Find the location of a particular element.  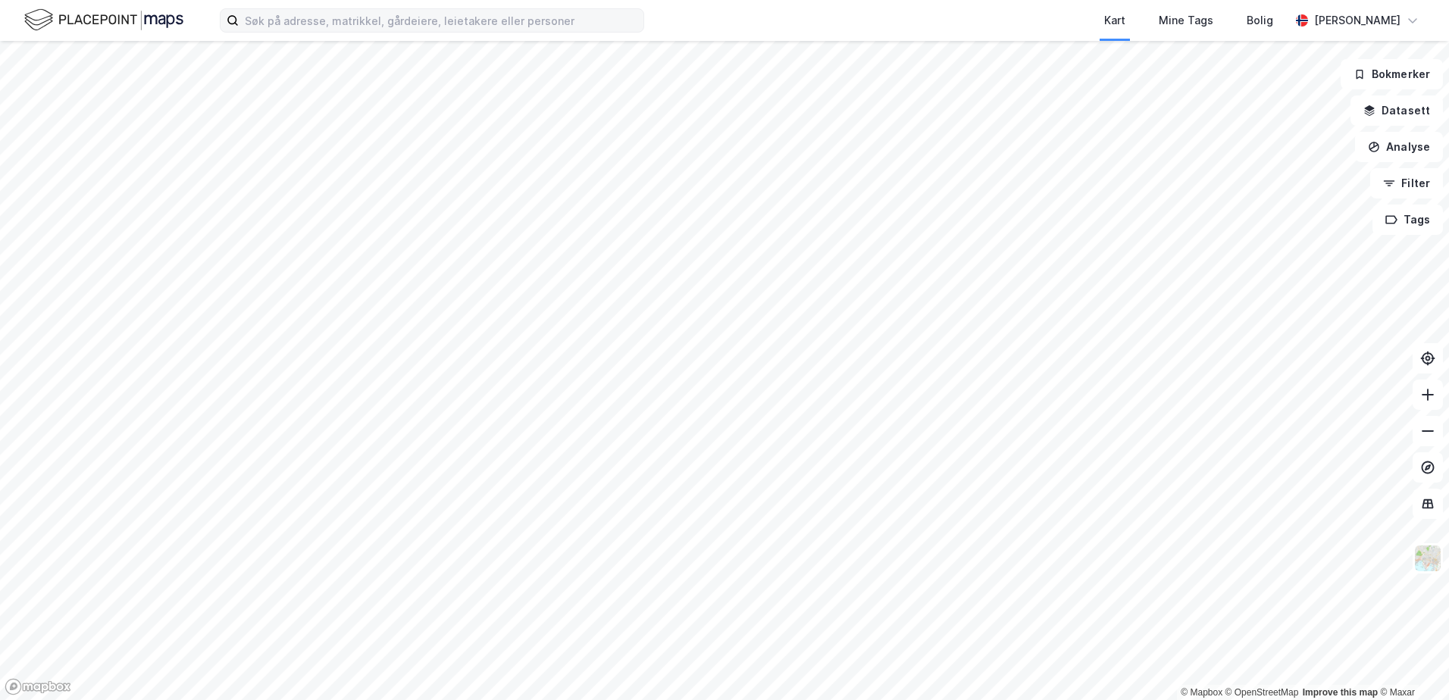

img: Z is located at coordinates (1428, 559).